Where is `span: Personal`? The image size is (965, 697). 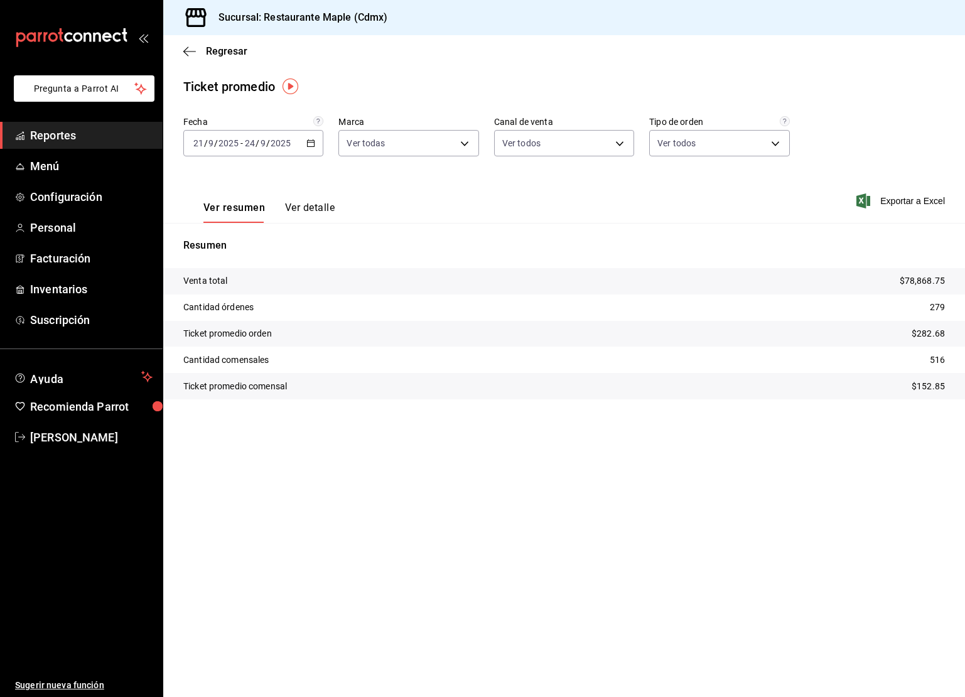 span: Personal is located at coordinates (91, 227).